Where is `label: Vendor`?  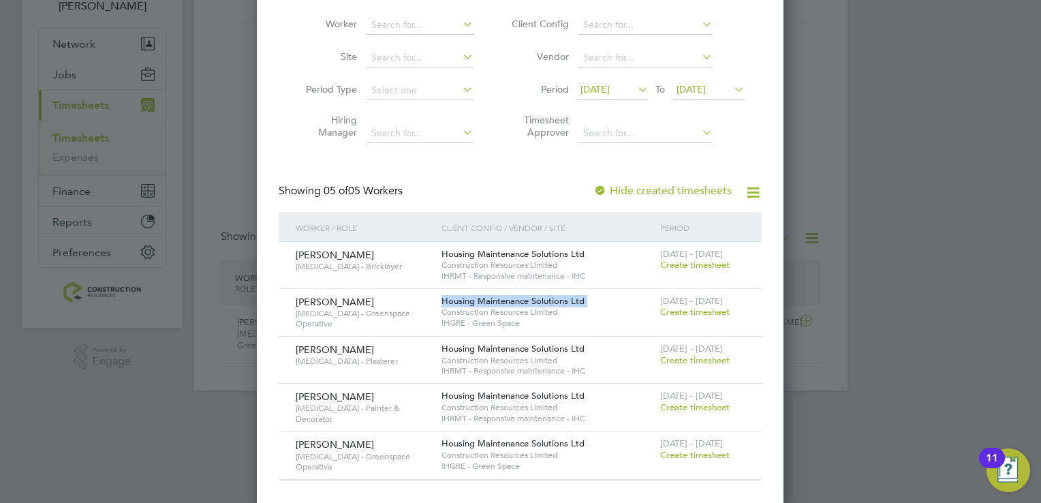 label: Vendor is located at coordinates (538, 57).